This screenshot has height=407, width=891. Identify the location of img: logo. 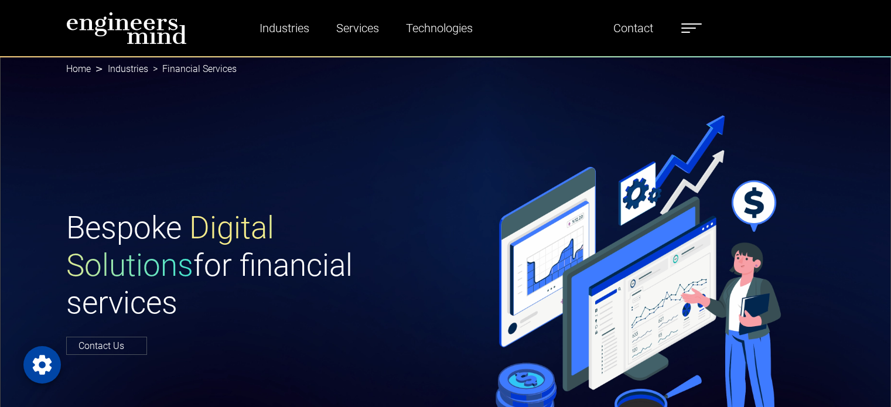
(127, 28).